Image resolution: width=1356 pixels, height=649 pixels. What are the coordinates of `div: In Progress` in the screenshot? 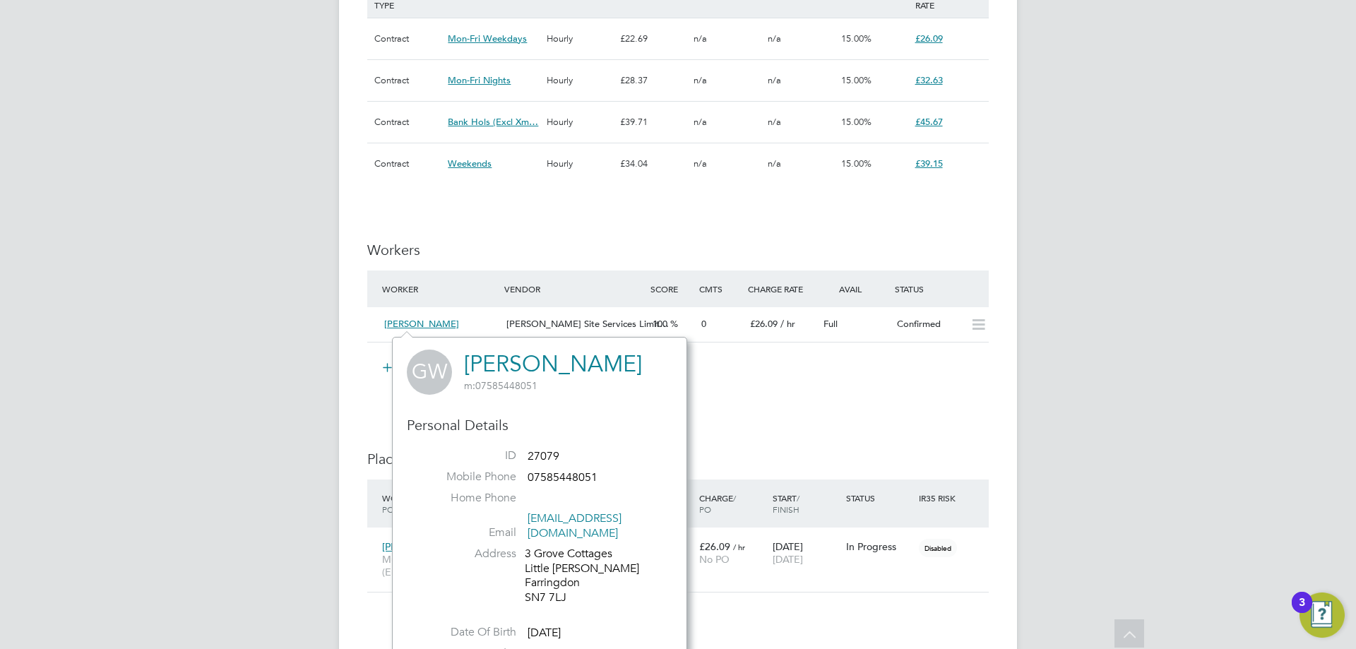 It's located at (880, 547).